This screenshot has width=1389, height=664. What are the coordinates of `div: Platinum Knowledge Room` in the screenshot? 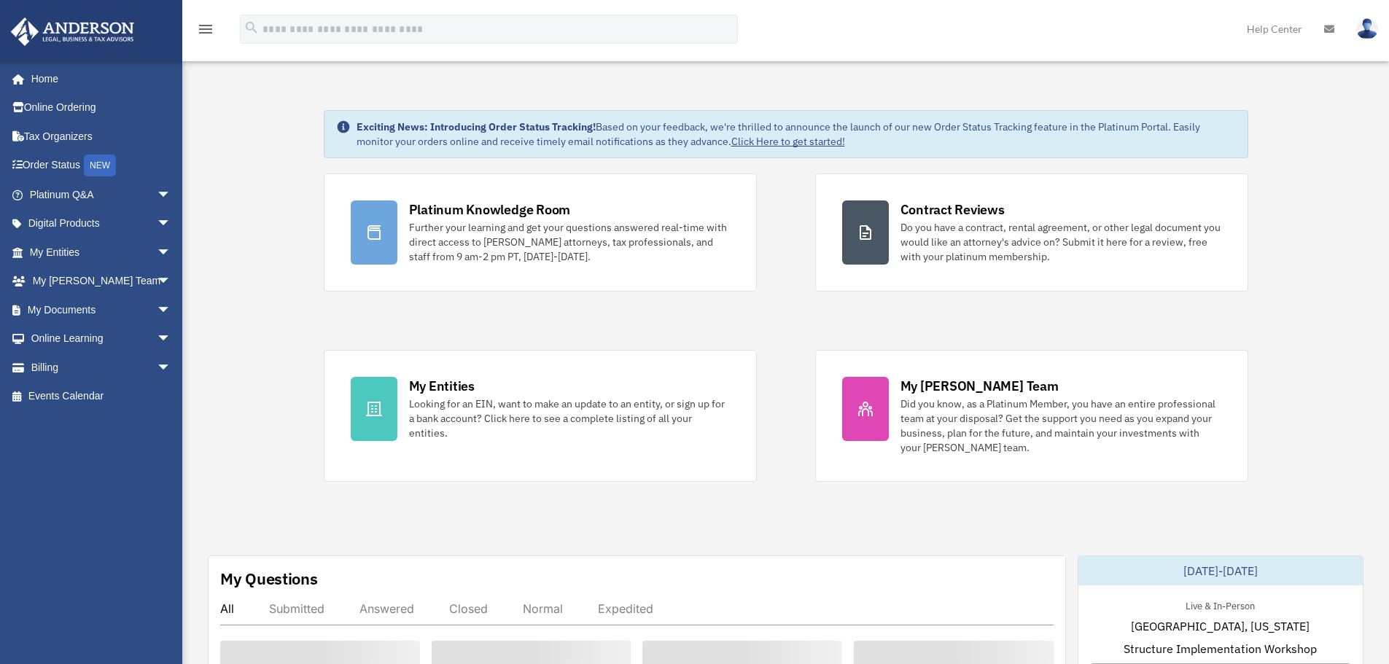 It's located at (490, 209).